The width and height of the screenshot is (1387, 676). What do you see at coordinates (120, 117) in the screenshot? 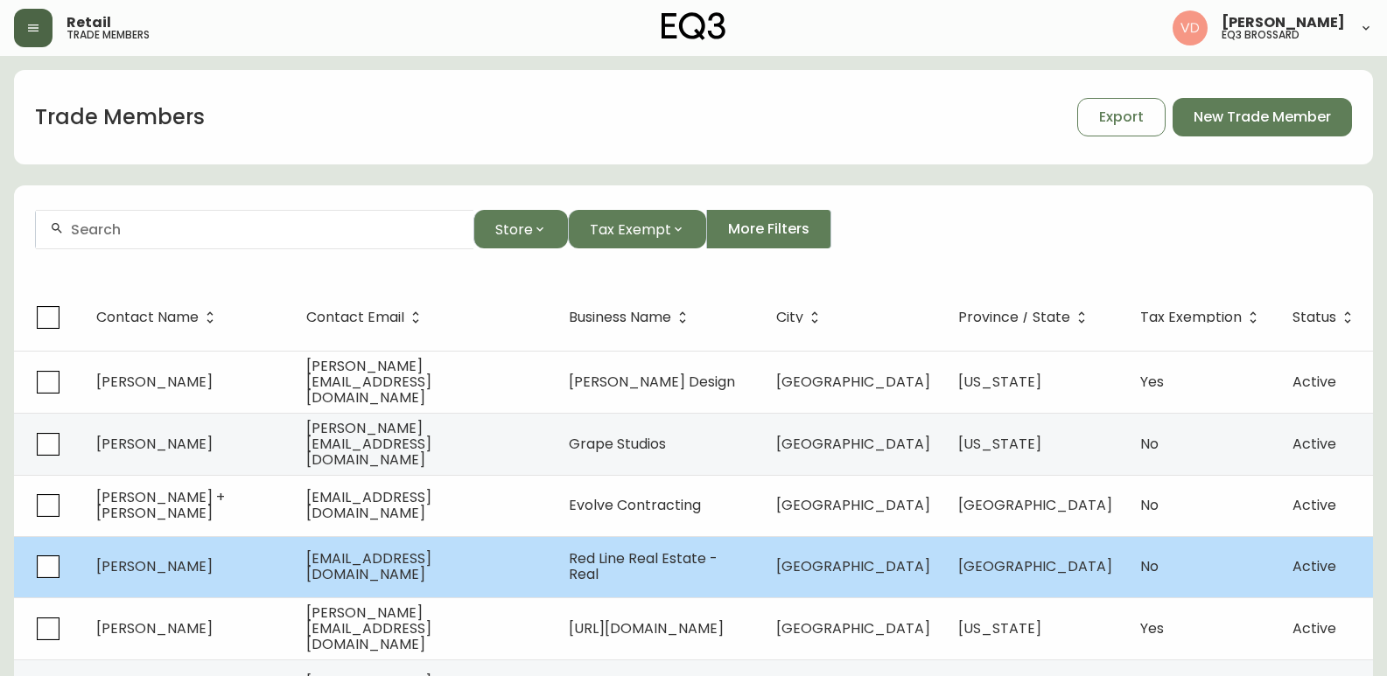
I see `h1: Trade Members` at bounding box center [120, 117].